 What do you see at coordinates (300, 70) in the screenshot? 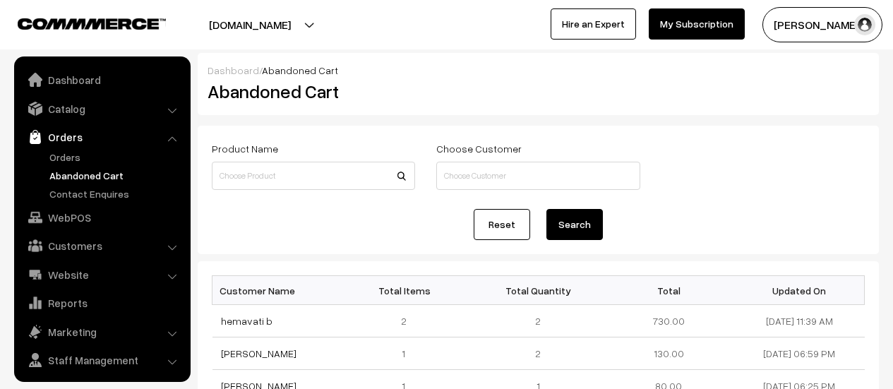
I see `span: Abandoned Cart` at bounding box center [300, 70].